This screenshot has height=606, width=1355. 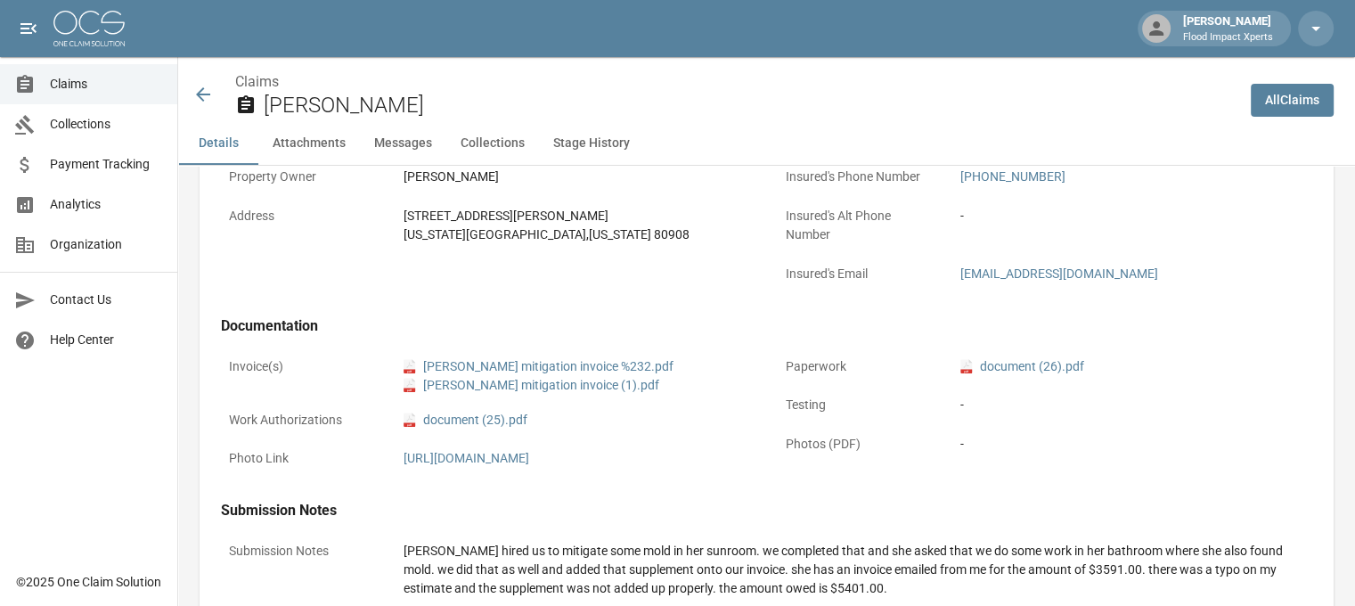 I want to click on p: Photos (PDF), so click(x=858, y=444).